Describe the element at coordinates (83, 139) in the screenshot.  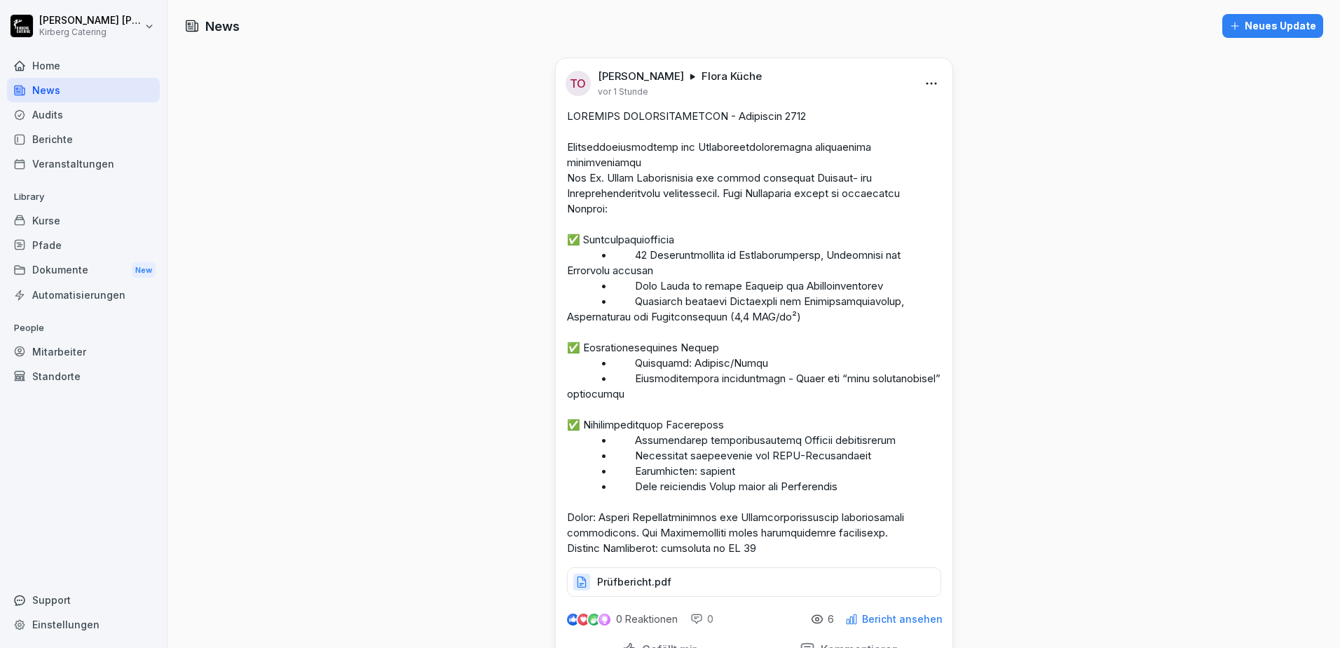
I see `div: Berichte` at that location.